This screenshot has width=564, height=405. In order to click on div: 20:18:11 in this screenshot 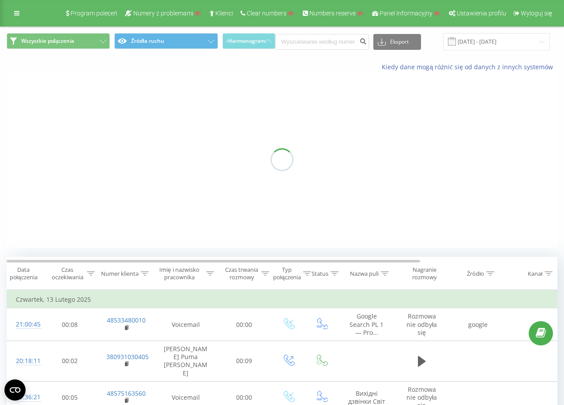, I will do `click(25, 361)`.